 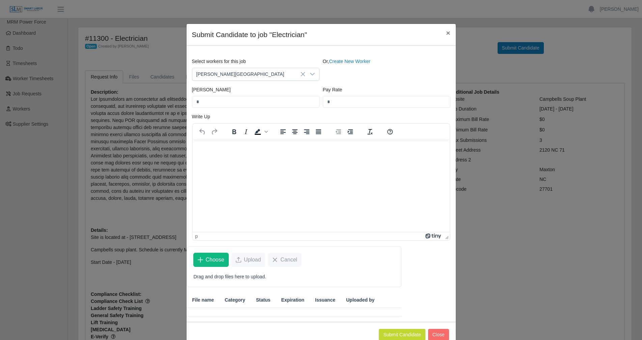 What do you see at coordinates (214, 132) in the screenshot?
I see `button: Redo` at bounding box center [214, 132].